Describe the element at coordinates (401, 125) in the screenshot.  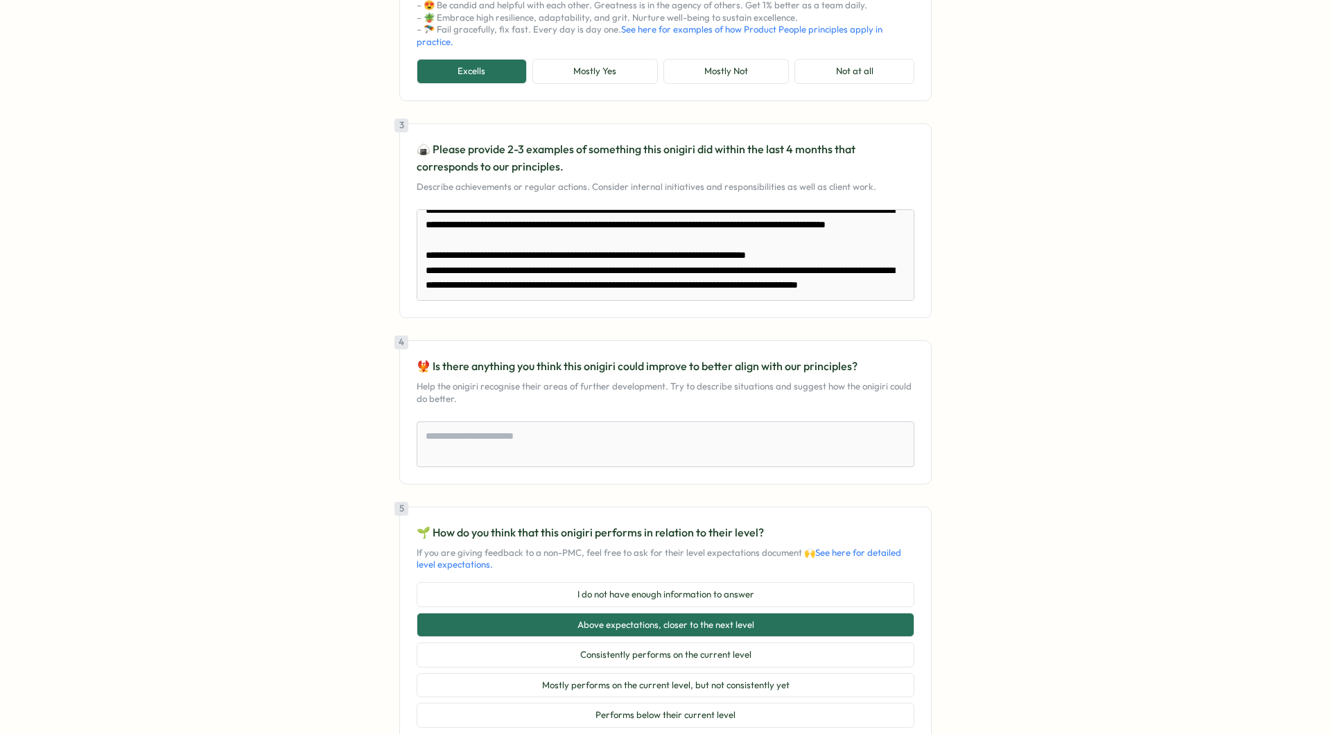
I see `div: 3` at that location.